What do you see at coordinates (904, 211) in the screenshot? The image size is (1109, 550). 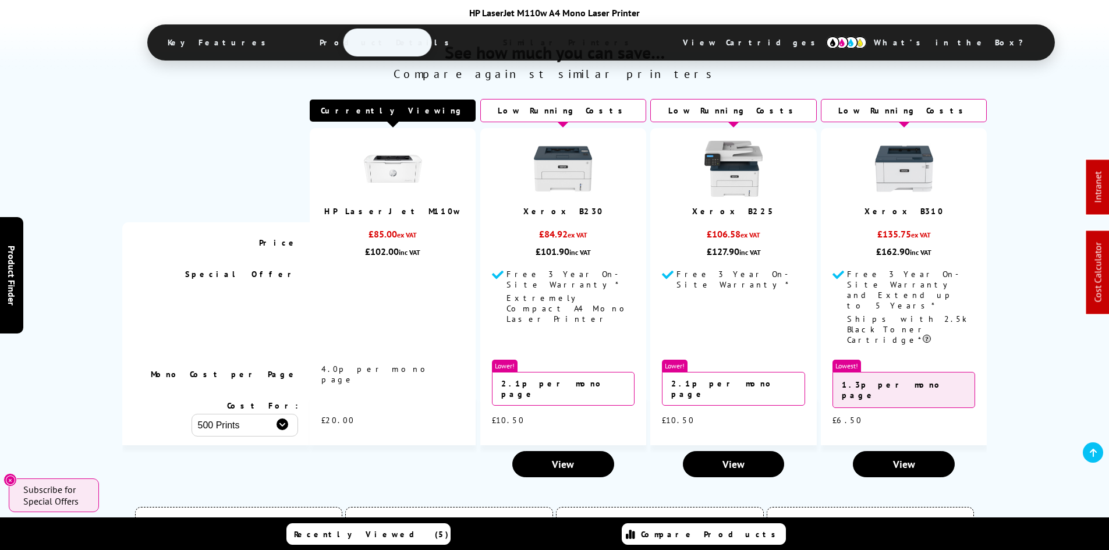 I see `a: Xerox B310` at bounding box center [904, 211].